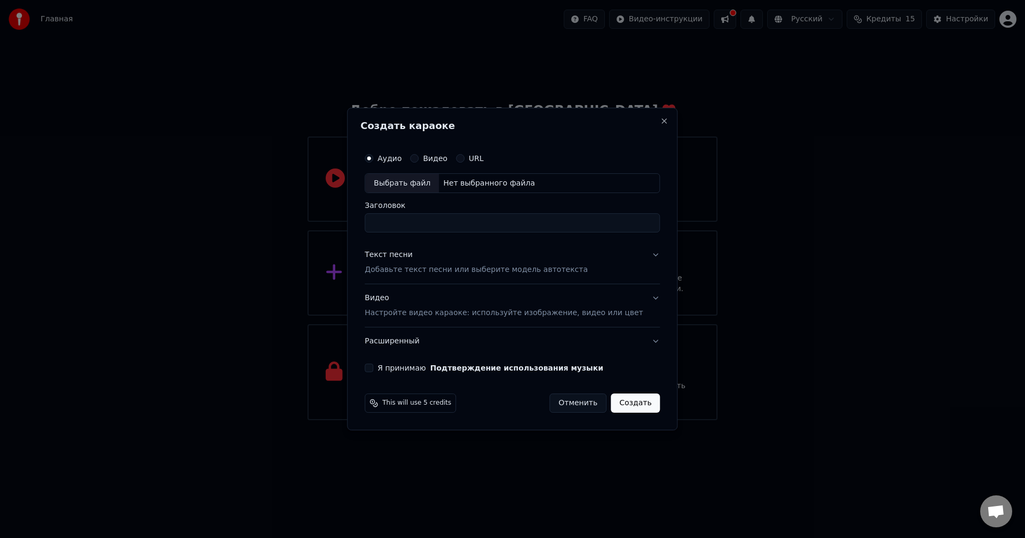 This screenshot has height=538, width=1025. What do you see at coordinates (389, 158) in the screenshot?
I see `label: Аудио` at bounding box center [389, 158].